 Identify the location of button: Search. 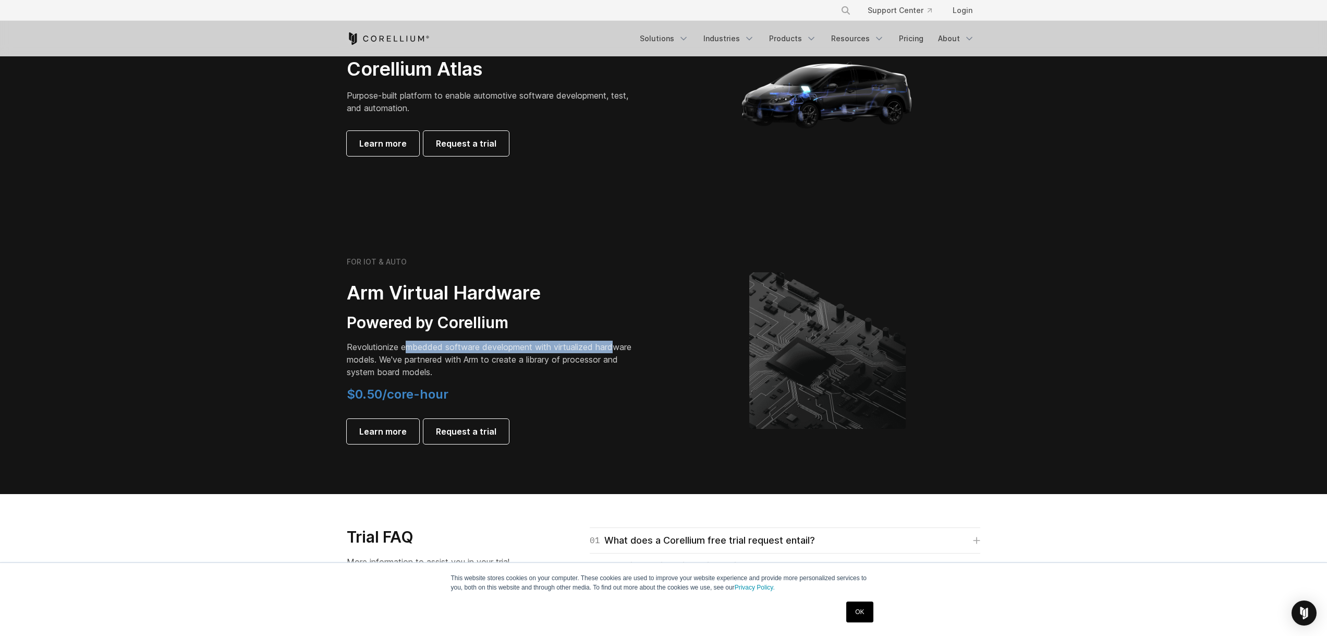
(846, 10).